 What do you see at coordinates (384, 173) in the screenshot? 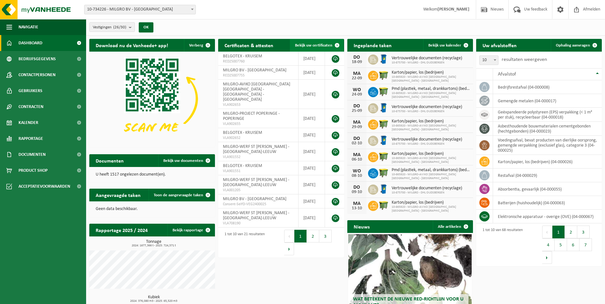
I see `img: WB-1100-HPE-GN-51` at bounding box center [384, 173].